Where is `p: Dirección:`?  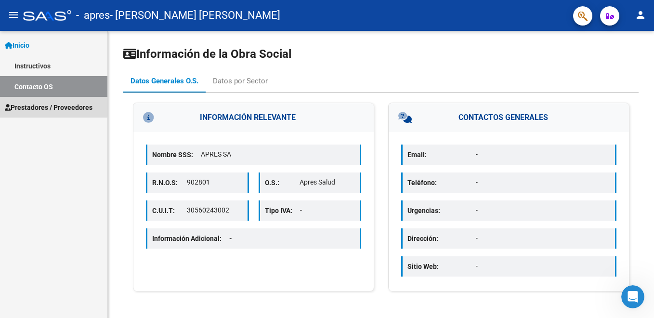 p: Dirección: is located at coordinates (442, 238).